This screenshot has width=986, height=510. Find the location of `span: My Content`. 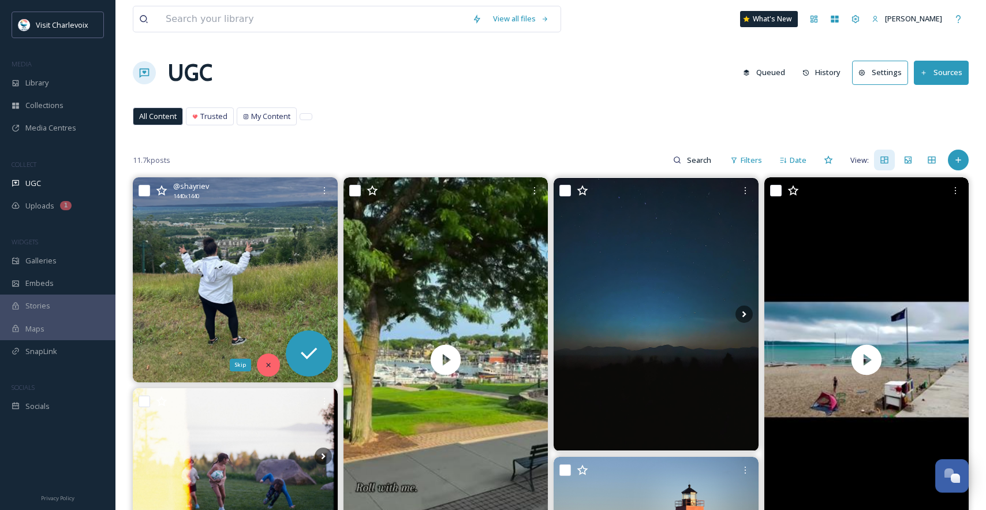

span: My Content is located at coordinates (271, 116).